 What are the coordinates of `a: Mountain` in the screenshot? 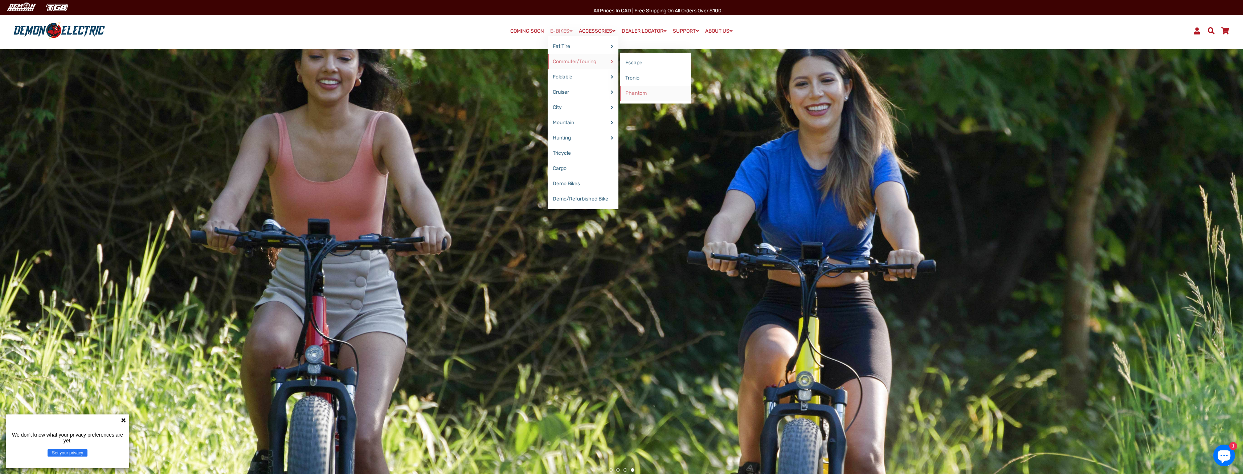 It's located at (583, 123).